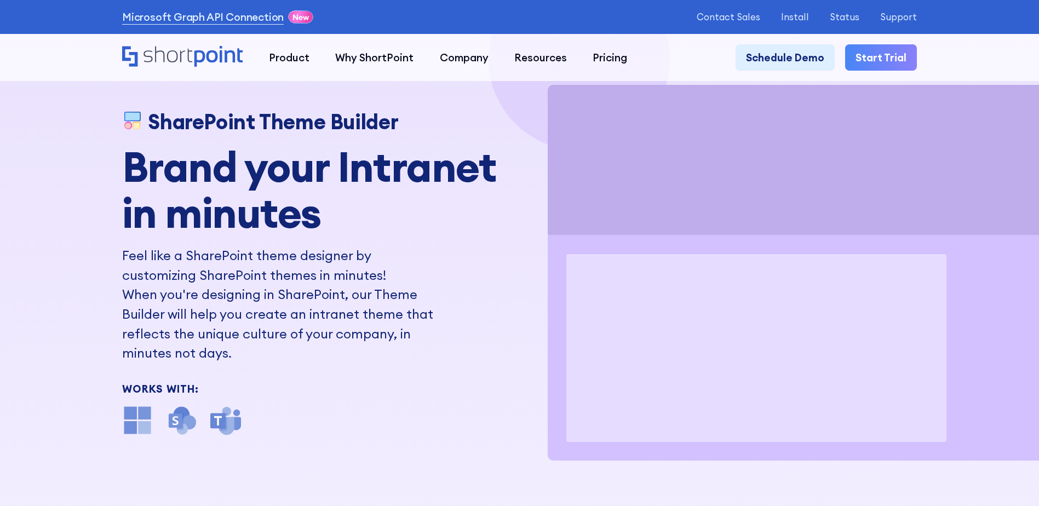 The height and width of the screenshot is (506, 1039). What do you see at coordinates (898, 16) in the screenshot?
I see `a: Support` at bounding box center [898, 16].